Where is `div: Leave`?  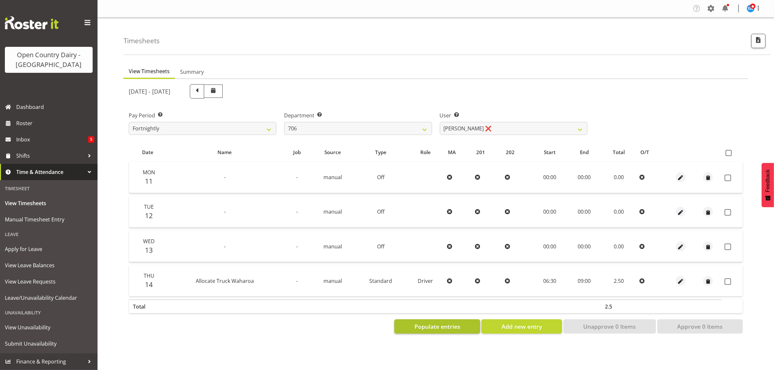
div: Leave is located at coordinates (49, 234).